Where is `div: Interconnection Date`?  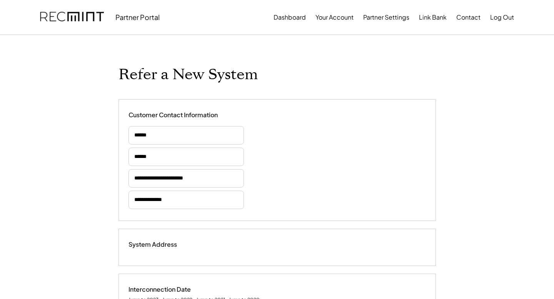
div: Interconnection Date is located at coordinates (167, 290).